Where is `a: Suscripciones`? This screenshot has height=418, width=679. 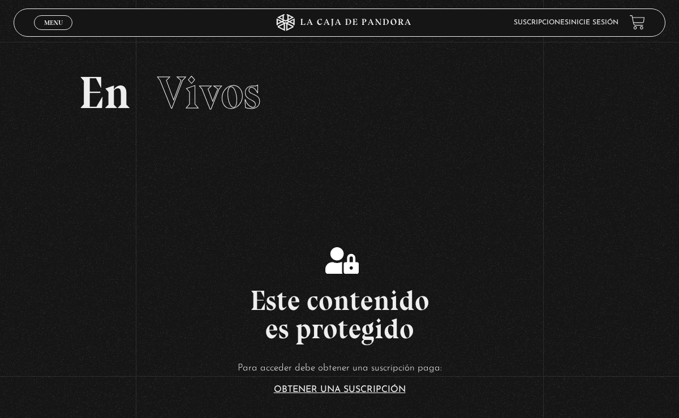
a: Suscripciones is located at coordinates (541, 23).